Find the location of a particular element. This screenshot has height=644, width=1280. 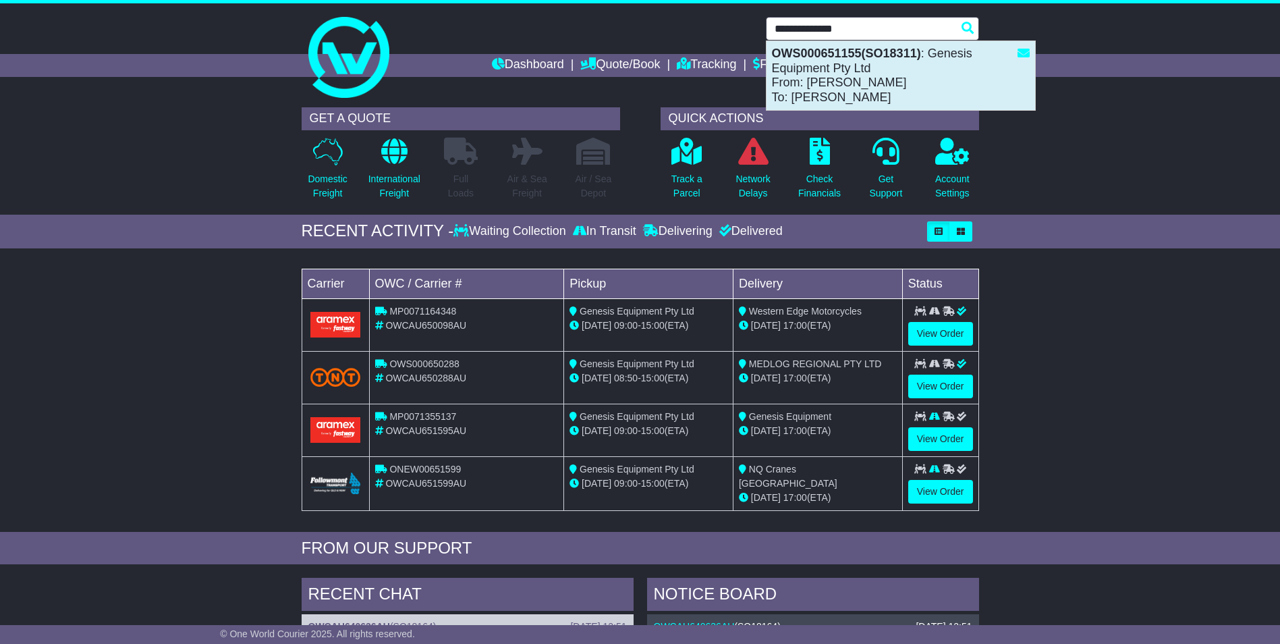

p: Check Financials is located at coordinates (819, 186).